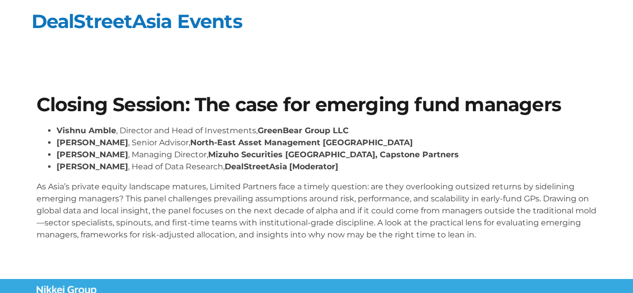  I want to click on h1: Closing Session: The case for emerging fund managers, so click(317, 105).